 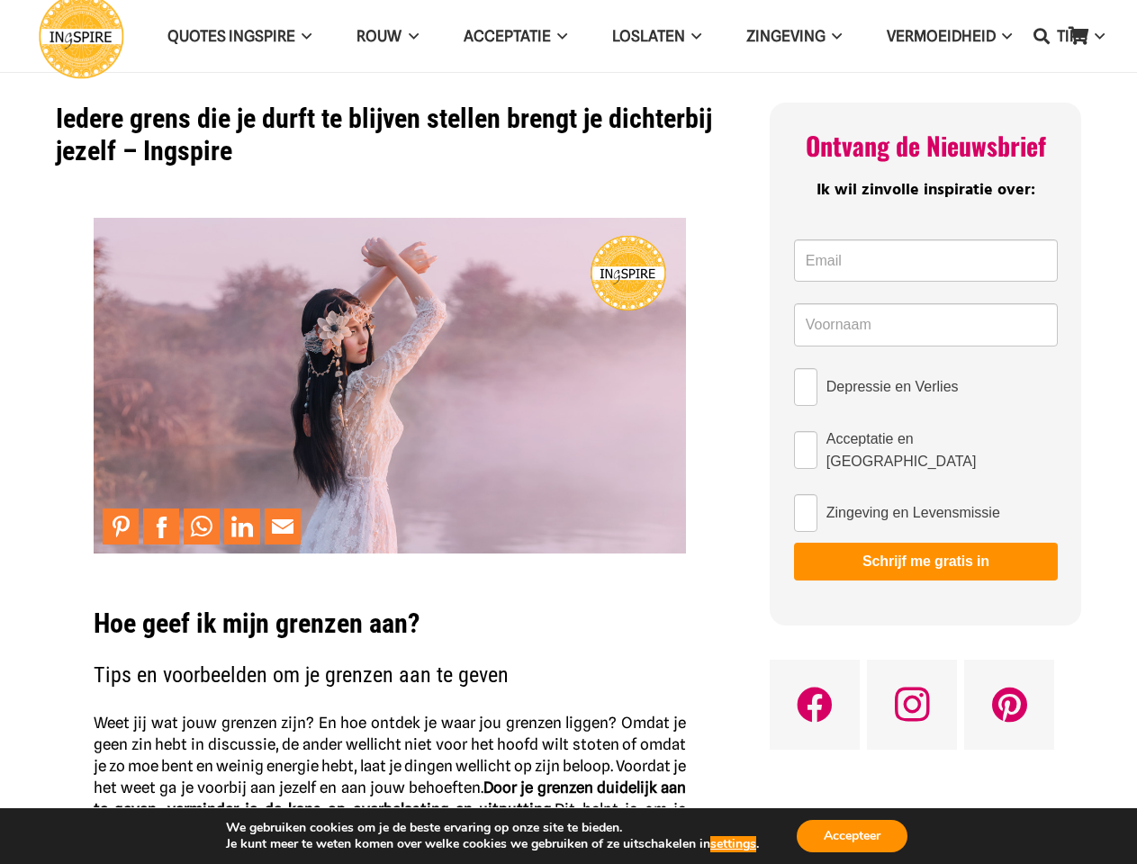 What do you see at coordinates (786, 36) in the screenshot?
I see `span: Zingeving` at bounding box center [786, 36].